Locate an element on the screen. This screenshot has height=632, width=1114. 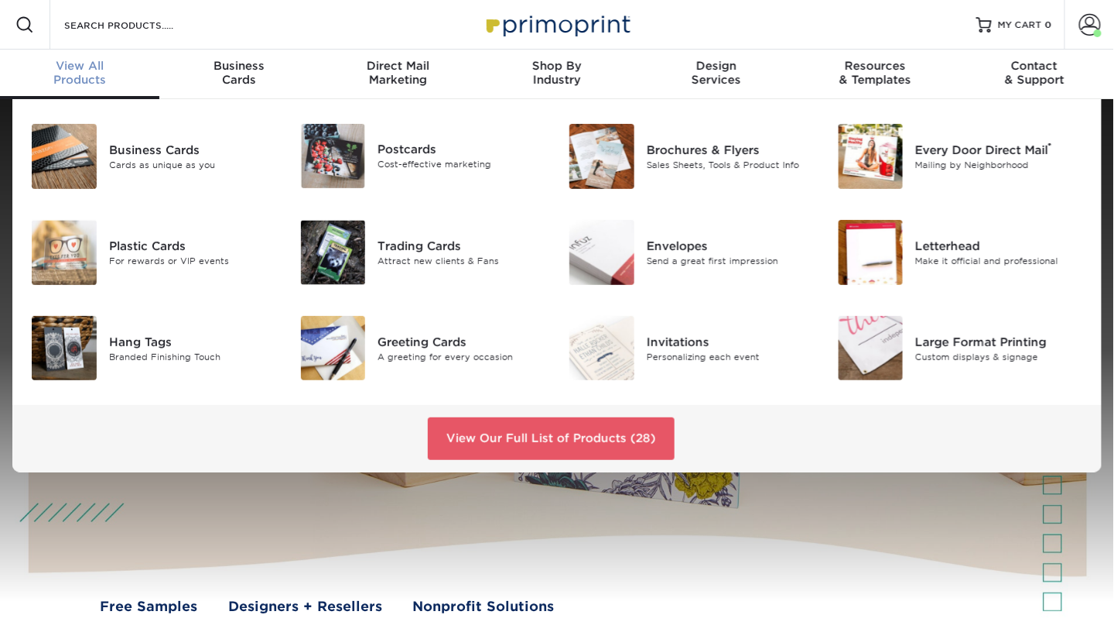
div: Mailing by Neighborhood is located at coordinates (999, 165).